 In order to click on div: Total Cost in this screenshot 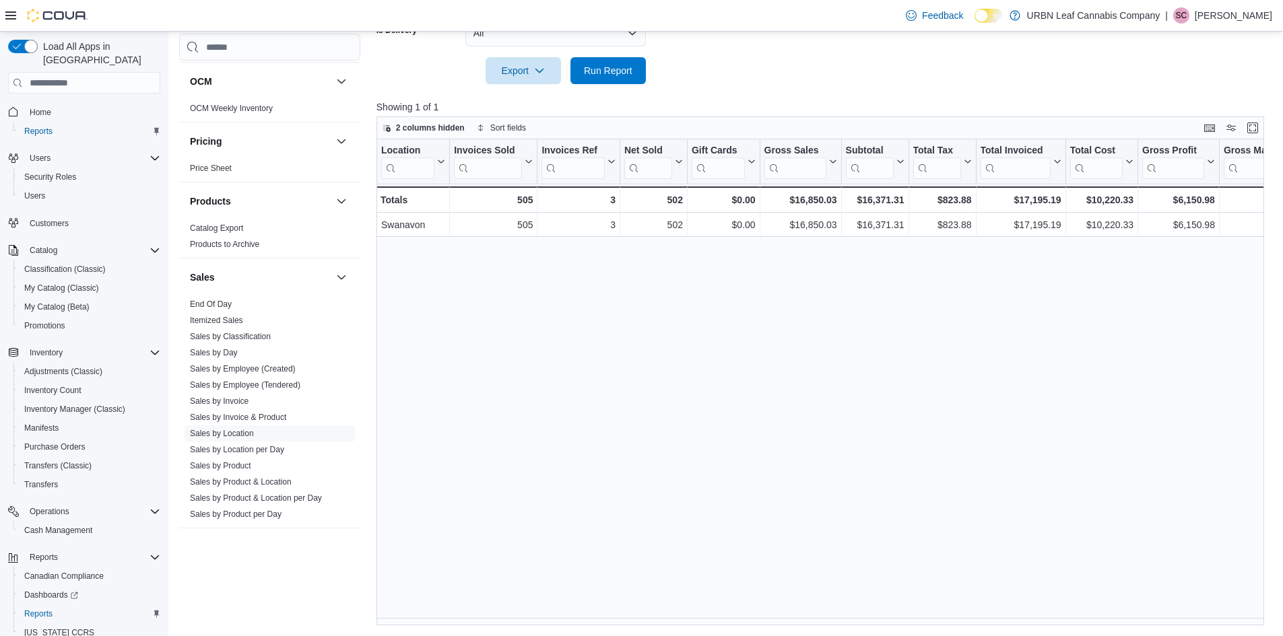, I will do `click(1096, 151)`.